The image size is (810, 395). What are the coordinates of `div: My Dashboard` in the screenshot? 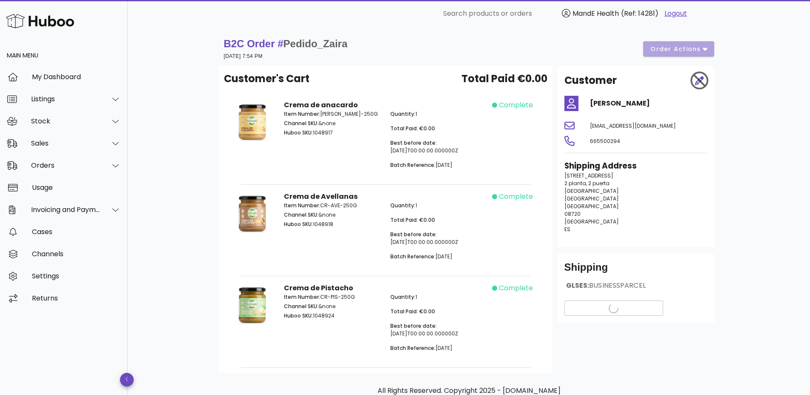 It's located at (76, 77).